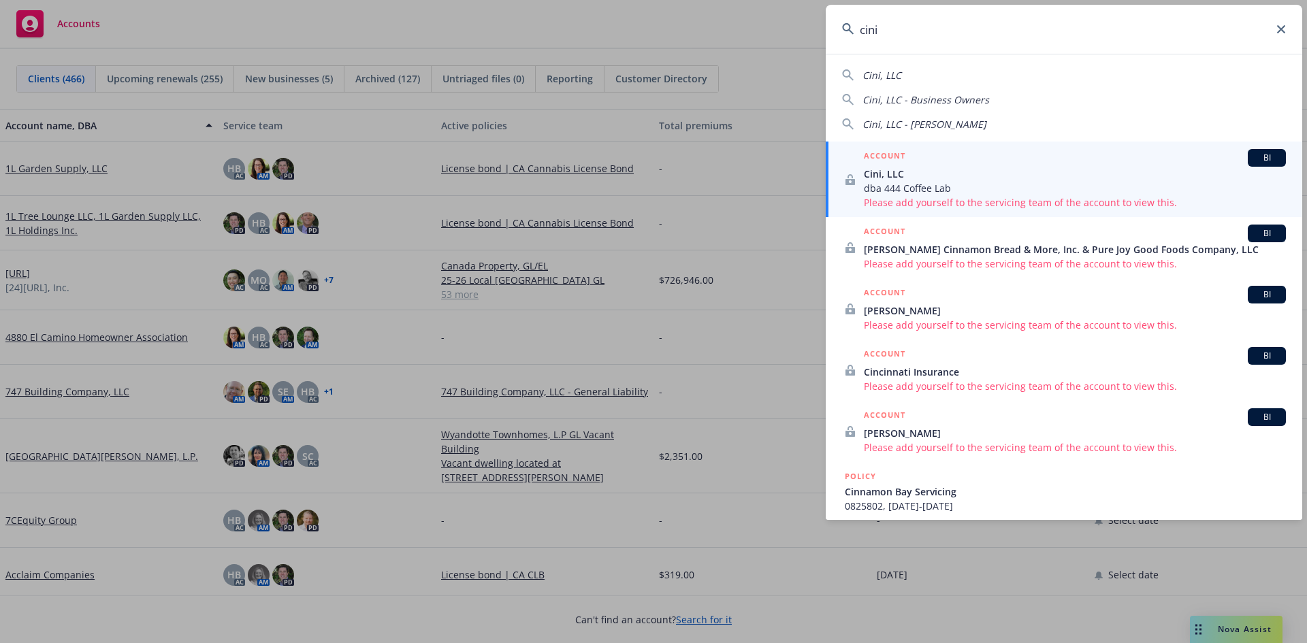  What do you see at coordinates (1064, 179) in the screenshot?
I see `a: ACCOUNTBICini, LLCdba 444 Coffee LabPlease add yourself to the servicing team of the account to v...` at bounding box center [1064, 179].